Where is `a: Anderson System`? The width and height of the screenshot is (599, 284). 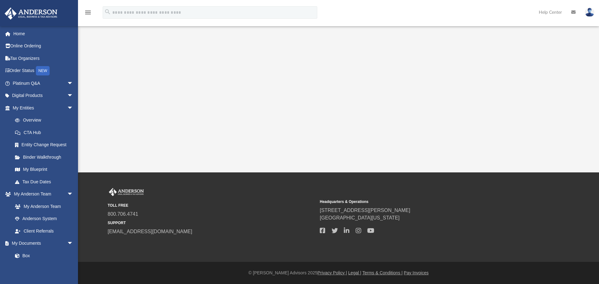
a: Anderson System is located at coordinates (44, 219).